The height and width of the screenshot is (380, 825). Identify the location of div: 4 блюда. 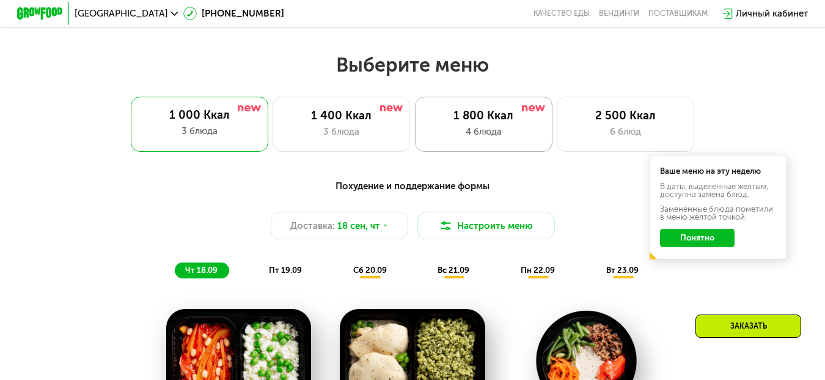
(484, 131).